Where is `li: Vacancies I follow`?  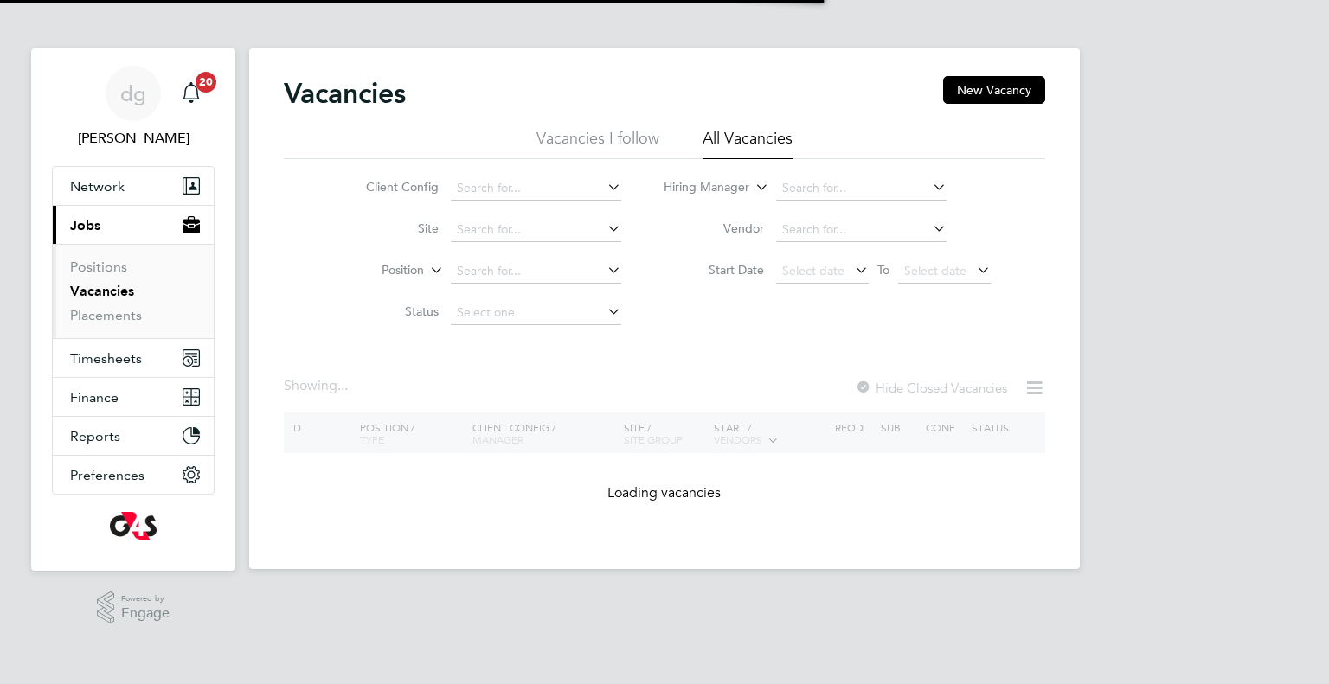
li: Vacancies I follow is located at coordinates (598, 144).